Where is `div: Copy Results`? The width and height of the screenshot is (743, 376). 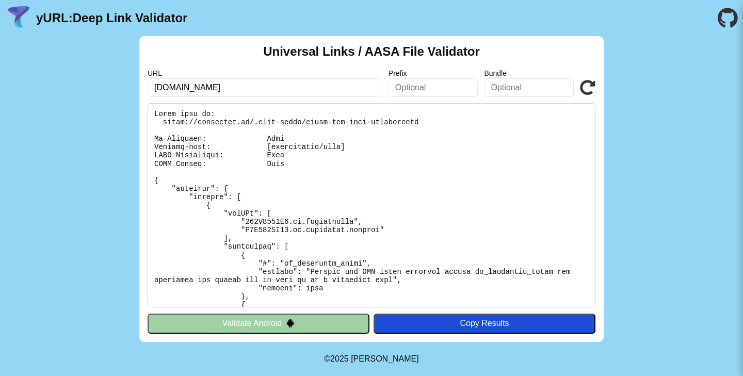
div: Copy Results is located at coordinates (484, 323).